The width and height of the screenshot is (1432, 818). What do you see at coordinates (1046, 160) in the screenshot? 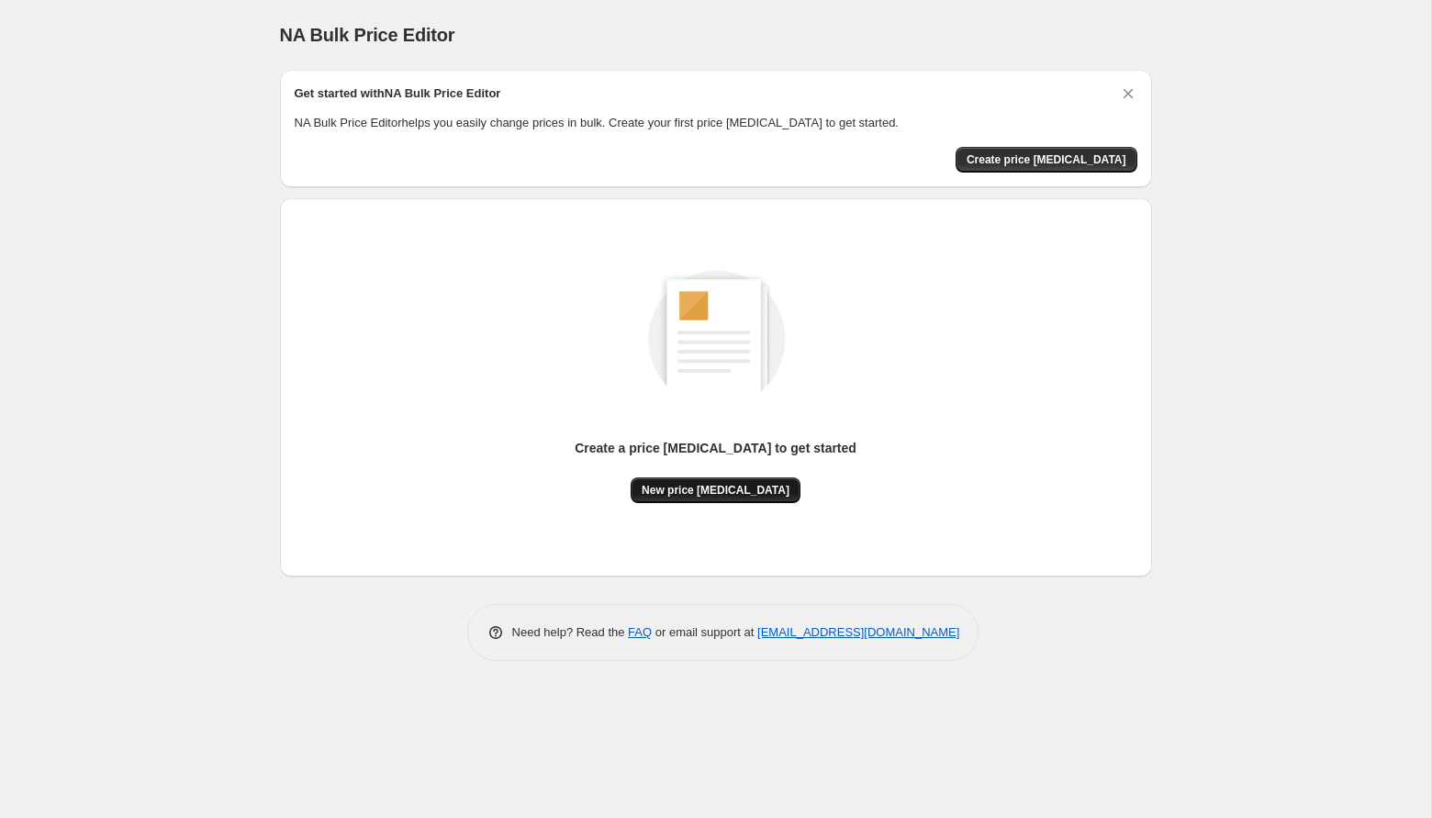
I see `button: Create price change job` at bounding box center [1046, 160].